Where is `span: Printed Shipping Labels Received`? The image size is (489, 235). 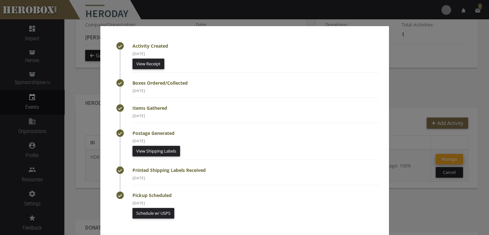 span: Printed Shipping Labels Received is located at coordinates (169, 170).